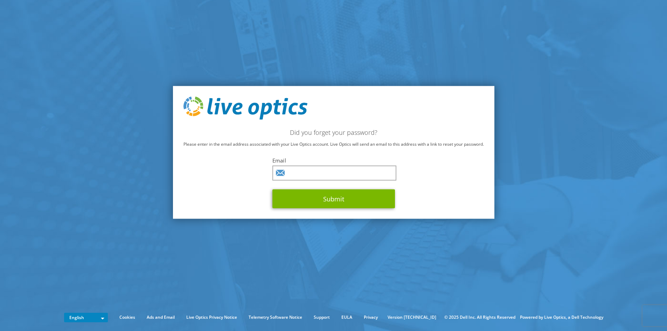  I want to click on a: Support, so click(322, 317).